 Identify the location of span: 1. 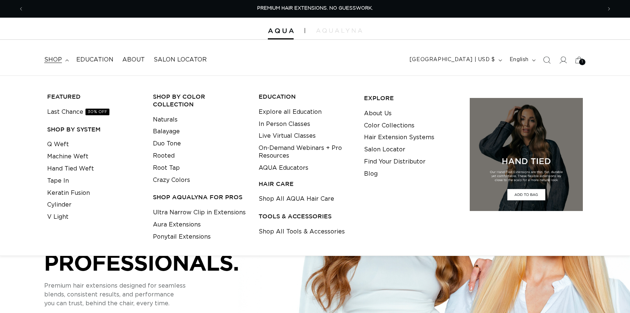
(582, 62).